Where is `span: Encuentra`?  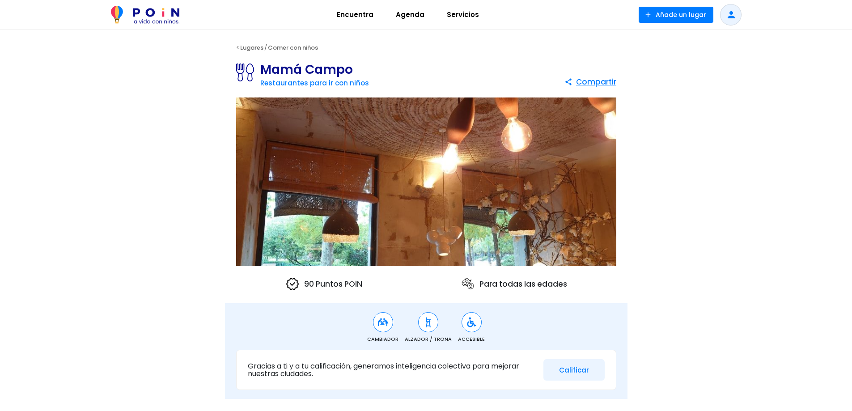 span: Encuentra is located at coordinates (355, 15).